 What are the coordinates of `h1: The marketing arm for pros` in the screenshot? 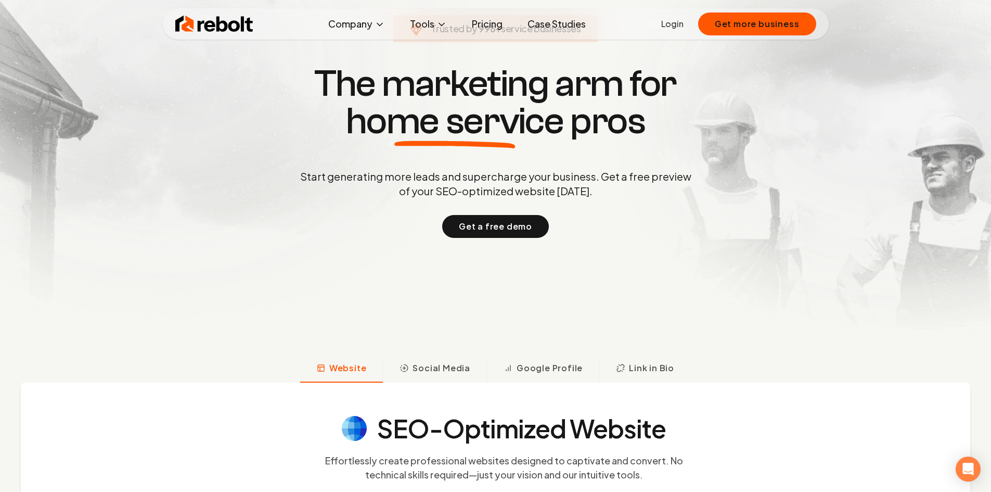 It's located at (496, 102).